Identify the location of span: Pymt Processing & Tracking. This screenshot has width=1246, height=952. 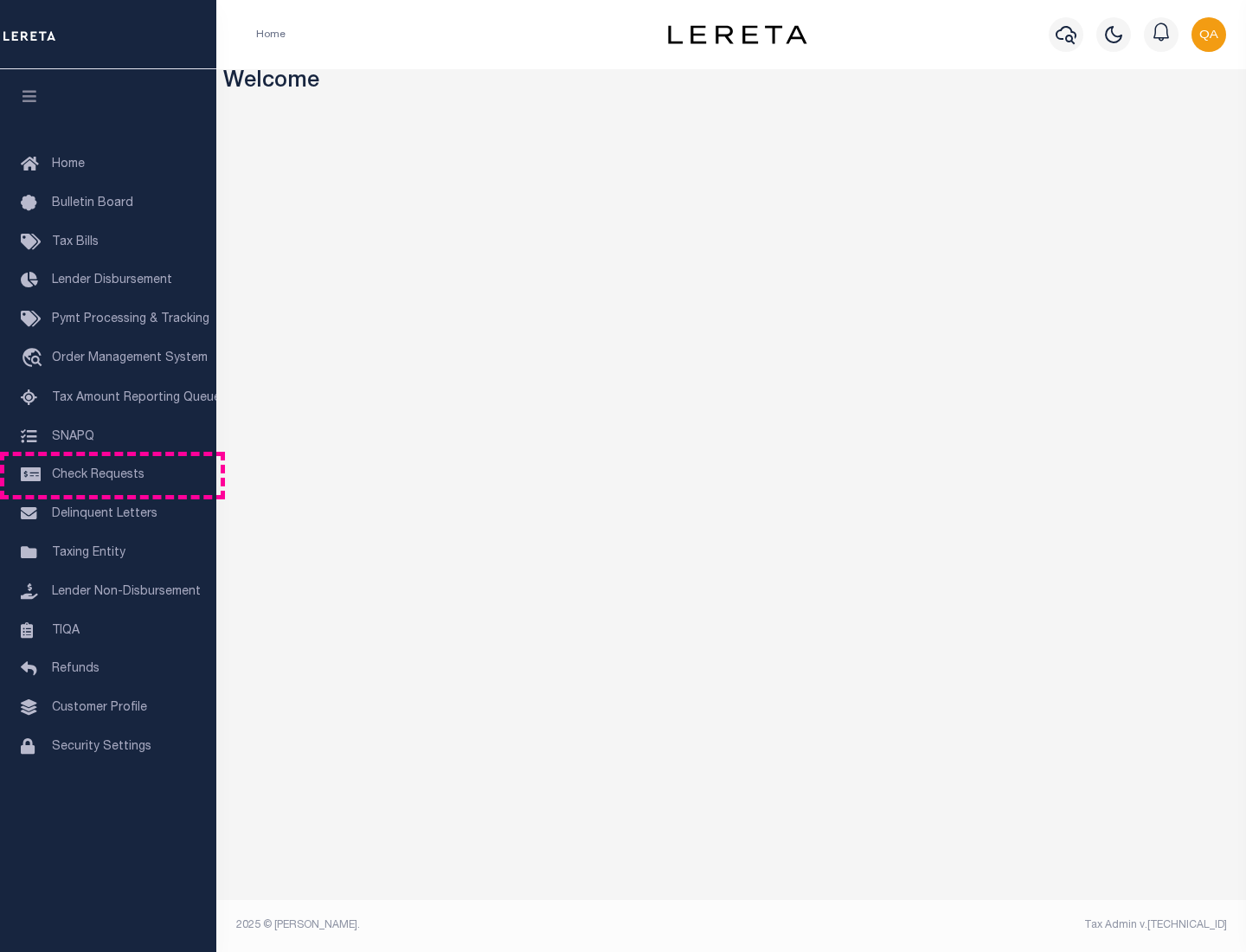
(131, 319).